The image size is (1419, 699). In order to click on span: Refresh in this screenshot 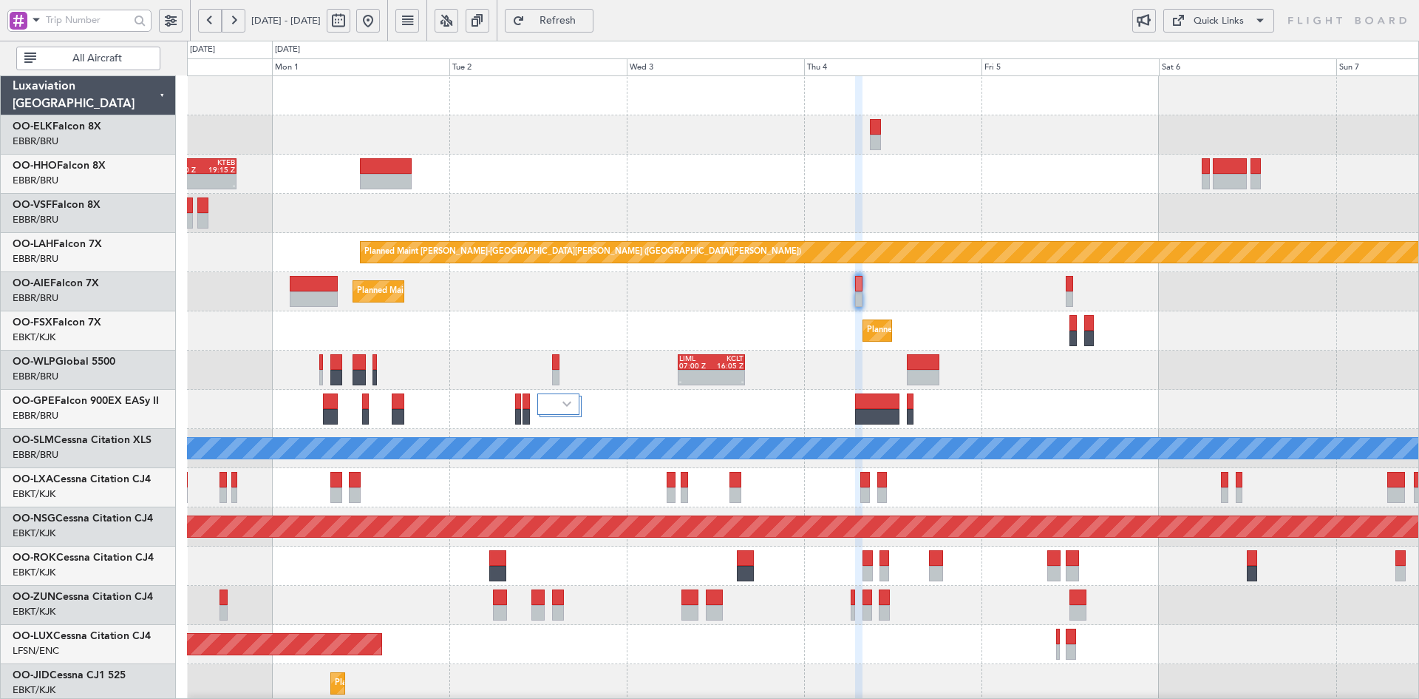, I will do `click(558, 21)`.